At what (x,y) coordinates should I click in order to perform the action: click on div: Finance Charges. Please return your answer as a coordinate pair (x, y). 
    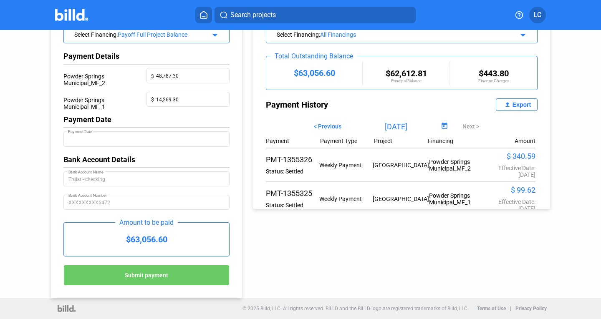
    Looking at the image, I should click on (494, 81).